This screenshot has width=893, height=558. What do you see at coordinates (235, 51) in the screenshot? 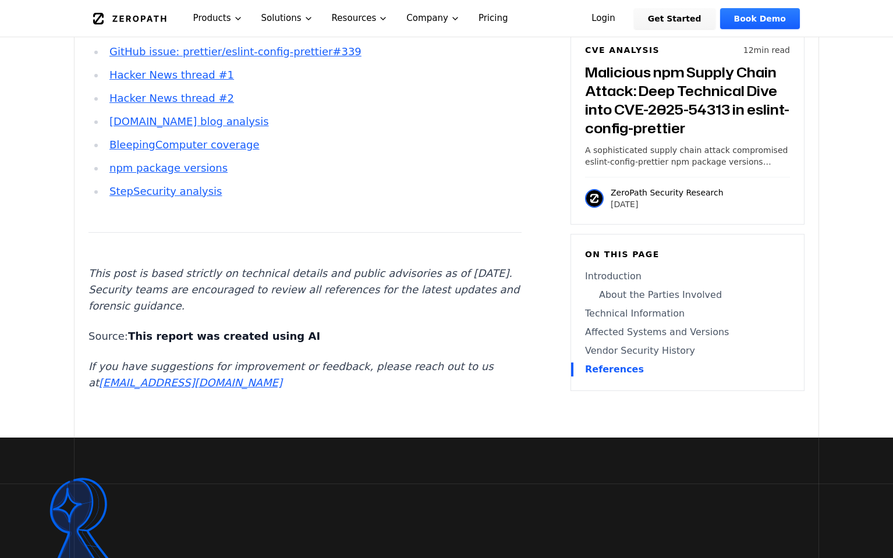
I see `a: GitHub issue: prettier/eslint-config-prettier#339` at bounding box center [235, 51].